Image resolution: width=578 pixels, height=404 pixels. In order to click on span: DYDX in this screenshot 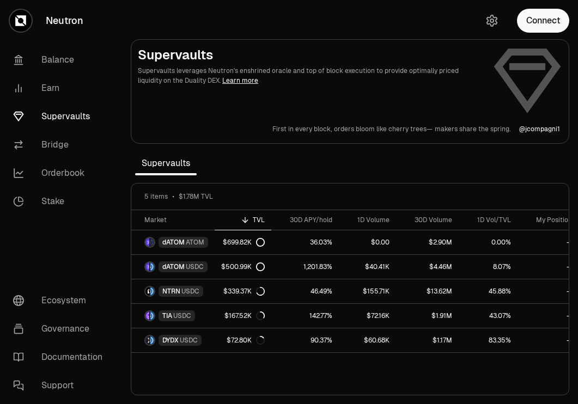, I will do `click(170, 340)`.